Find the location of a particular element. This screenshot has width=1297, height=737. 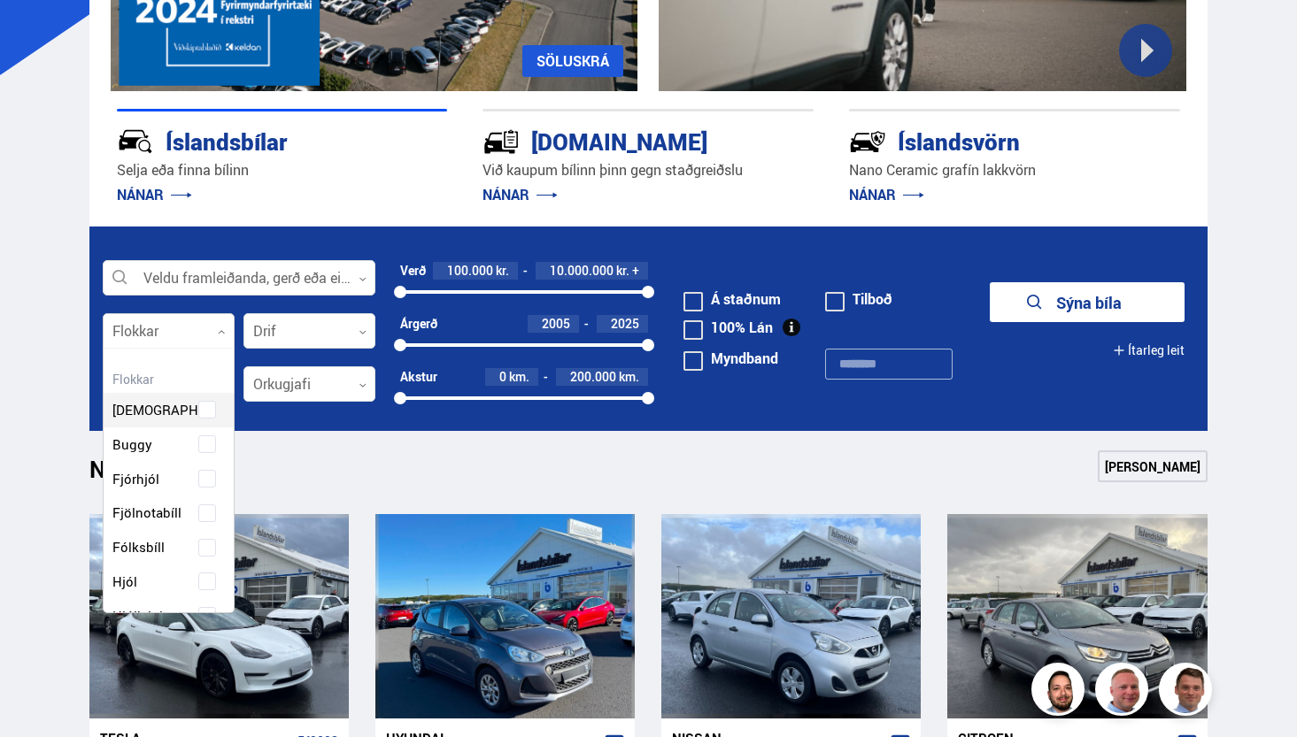

span: Hjólhýsi is located at coordinates (137, 616).